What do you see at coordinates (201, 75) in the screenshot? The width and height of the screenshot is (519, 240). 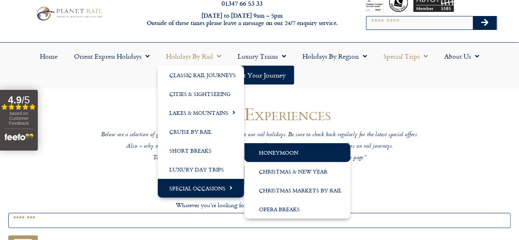 I see `a: Classic Rail Journeys` at bounding box center [201, 75].